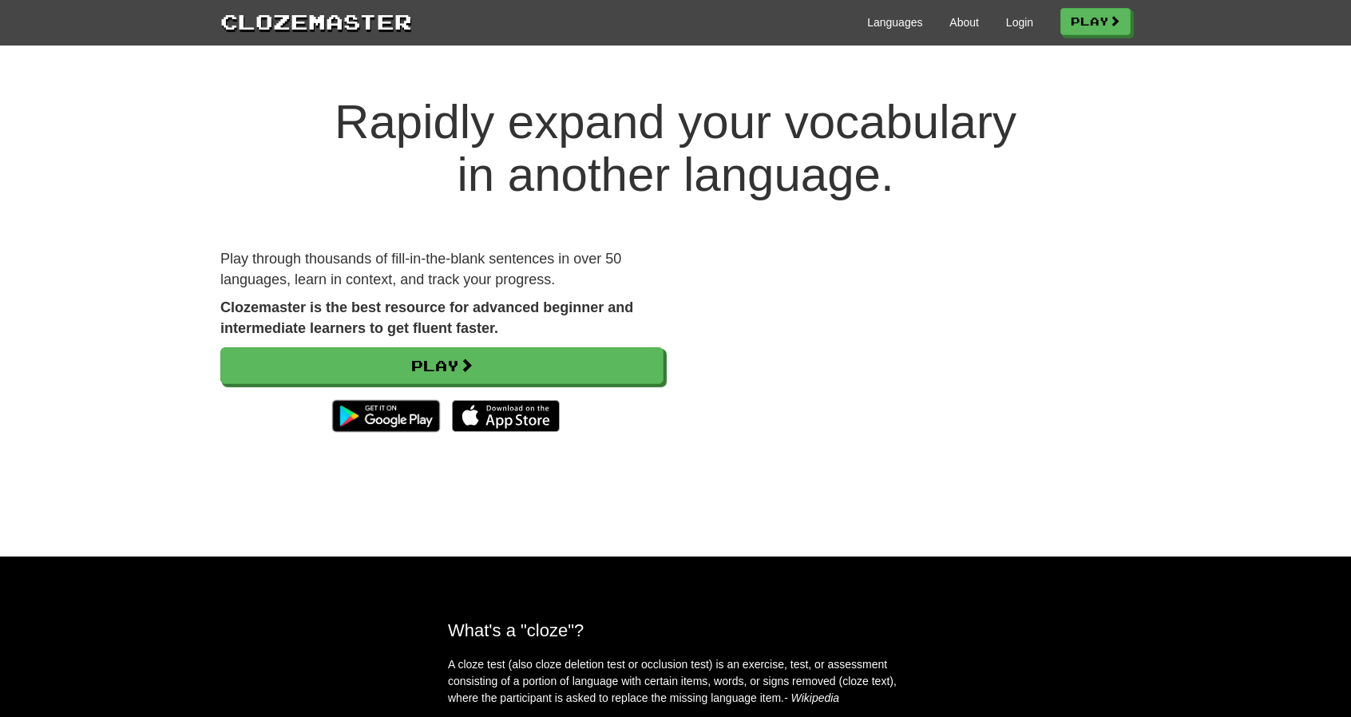 Image resolution: width=1351 pixels, height=717 pixels. I want to click on a: Languages, so click(894, 22).